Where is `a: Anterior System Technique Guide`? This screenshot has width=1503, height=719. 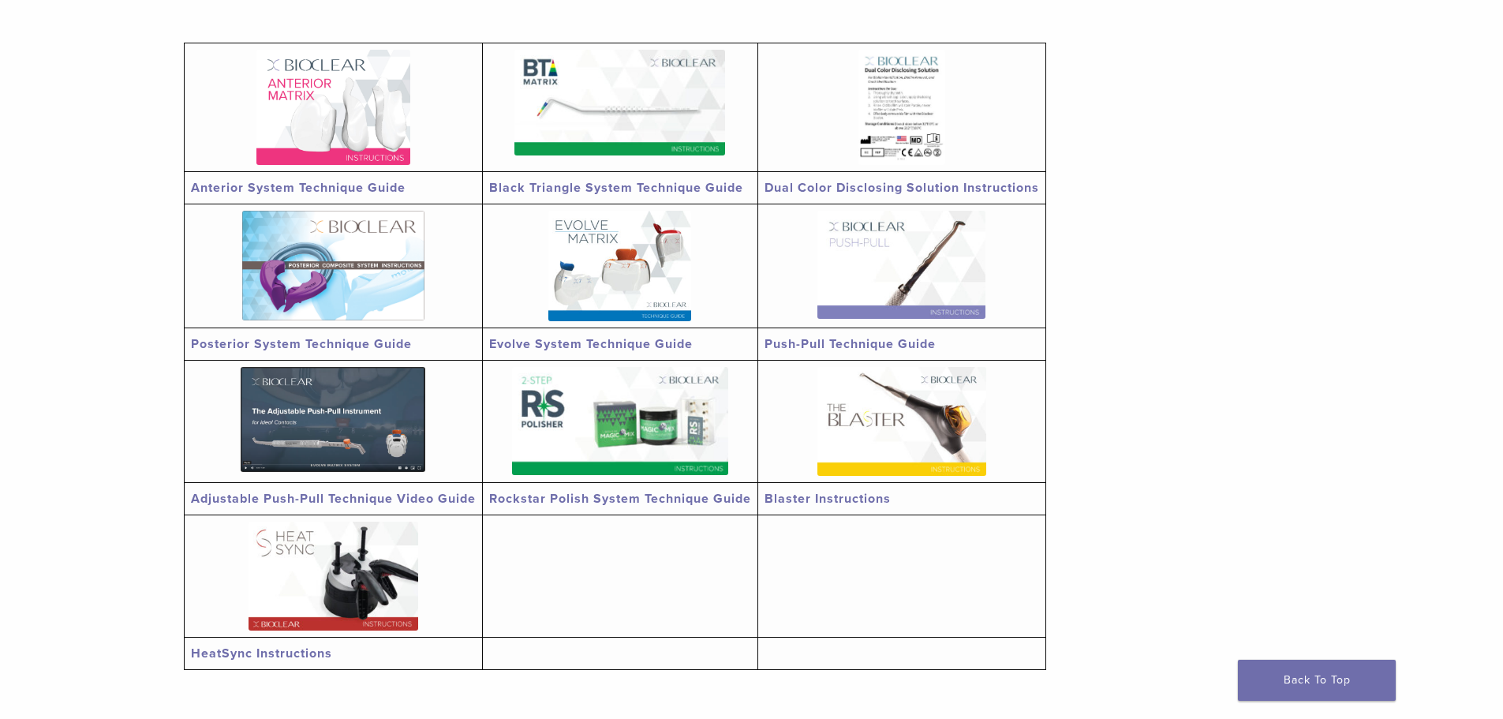
a: Anterior System Technique Guide is located at coordinates (298, 188).